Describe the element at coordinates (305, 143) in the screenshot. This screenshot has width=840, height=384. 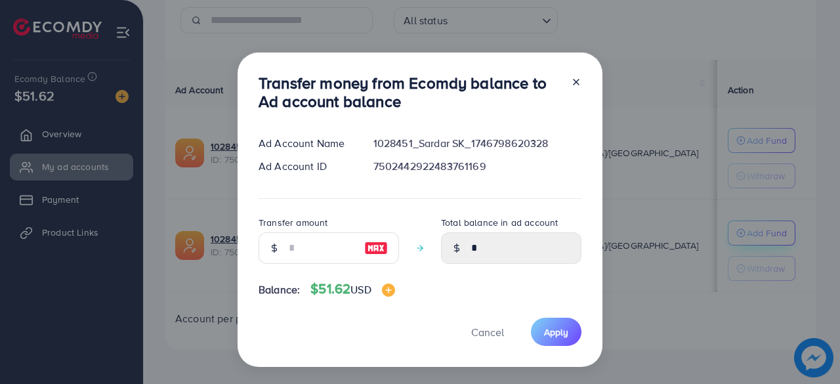
I see `div: Ad Account Name` at that location.